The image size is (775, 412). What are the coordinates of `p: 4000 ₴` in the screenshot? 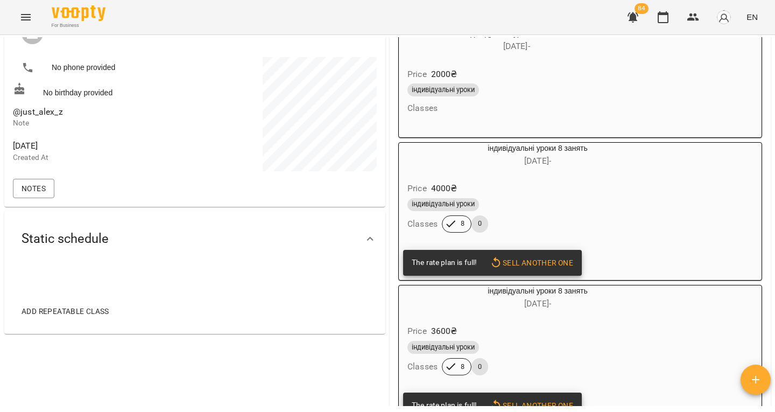 It's located at (444, 188).